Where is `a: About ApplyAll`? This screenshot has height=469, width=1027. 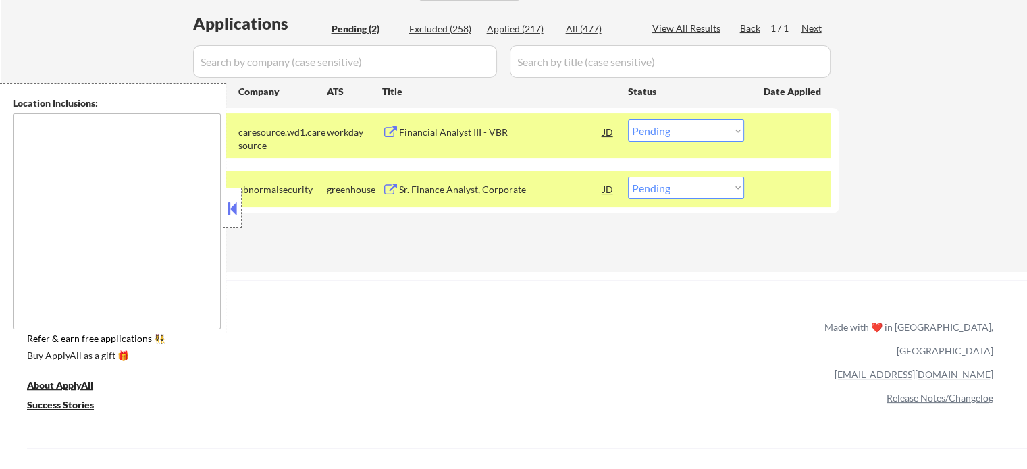
a: About ApplyAll is located at coordinates (70, 386).